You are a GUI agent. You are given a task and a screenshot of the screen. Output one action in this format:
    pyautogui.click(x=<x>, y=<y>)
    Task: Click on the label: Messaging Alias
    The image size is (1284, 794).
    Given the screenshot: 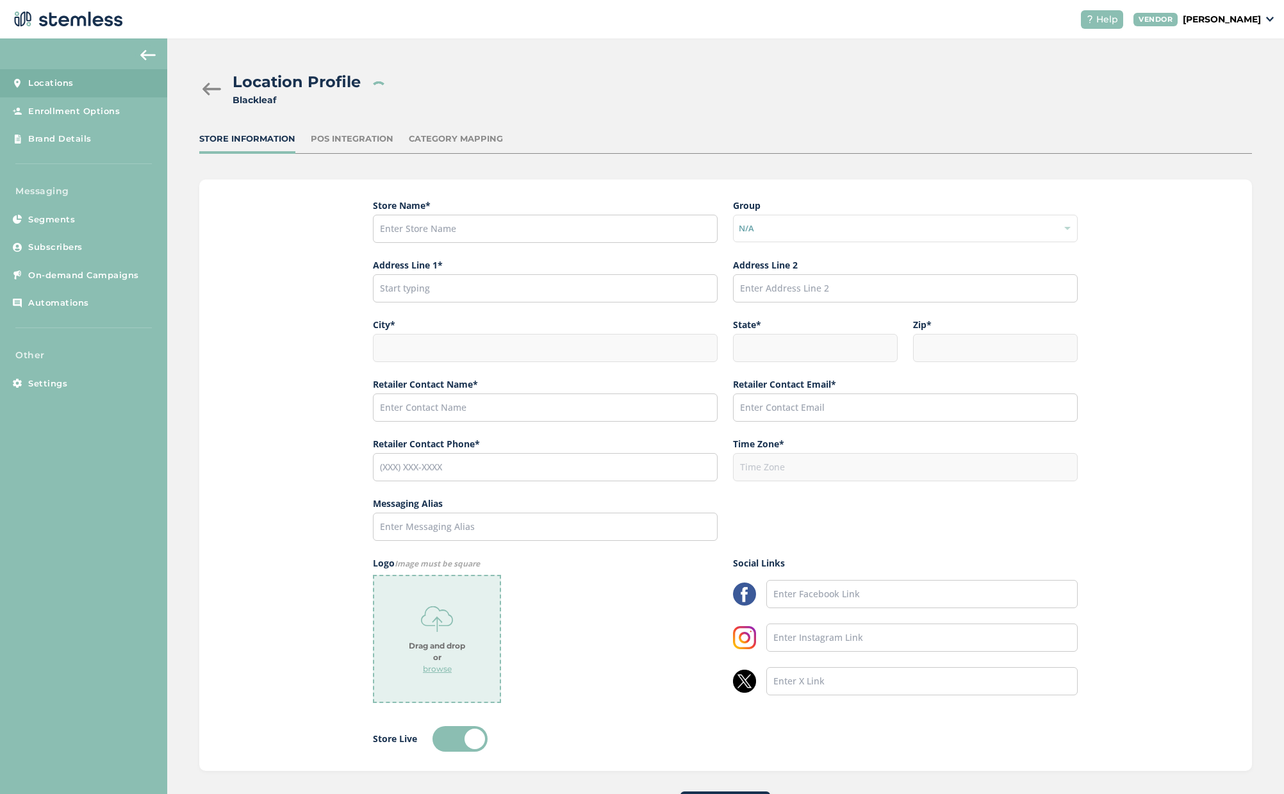 What is the action you would take?
    pyautogui.click(x=545, y=503)
    